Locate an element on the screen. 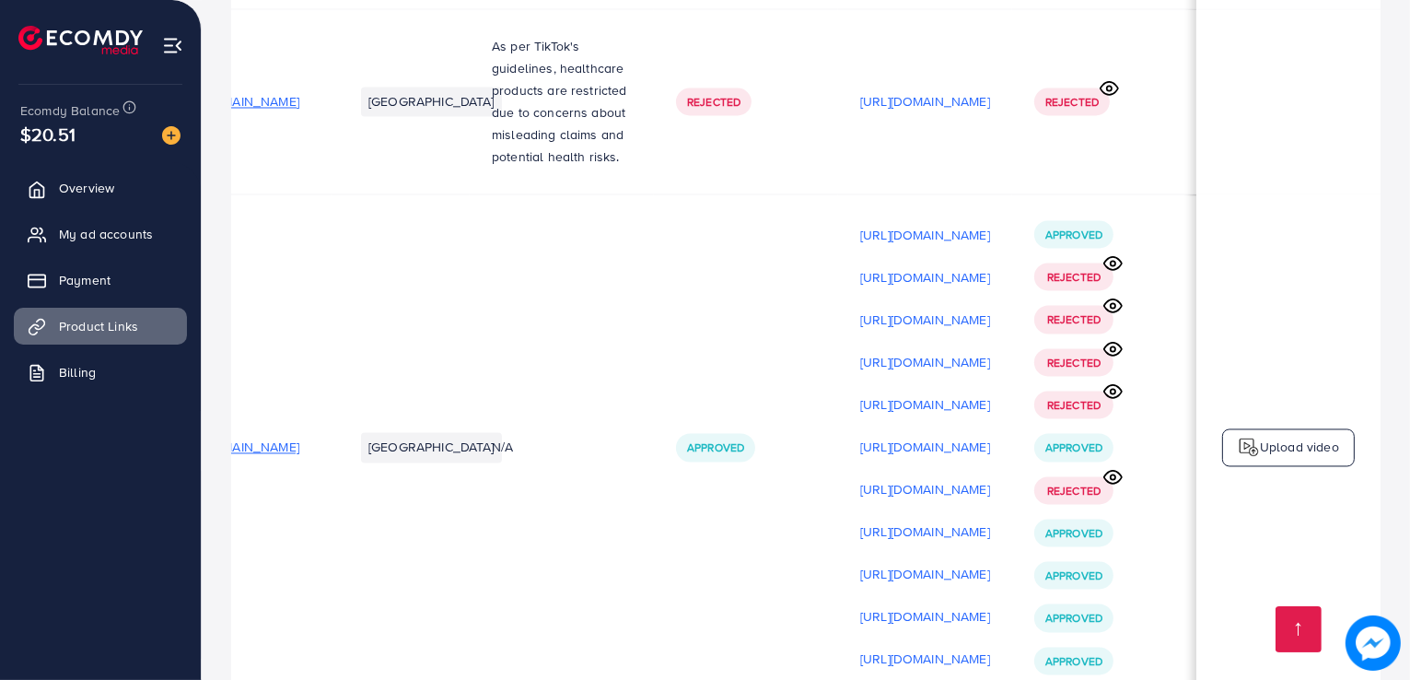 This screenshot has width=1410, height=680. a: My ad accounts is located at coordinates (100, 234).